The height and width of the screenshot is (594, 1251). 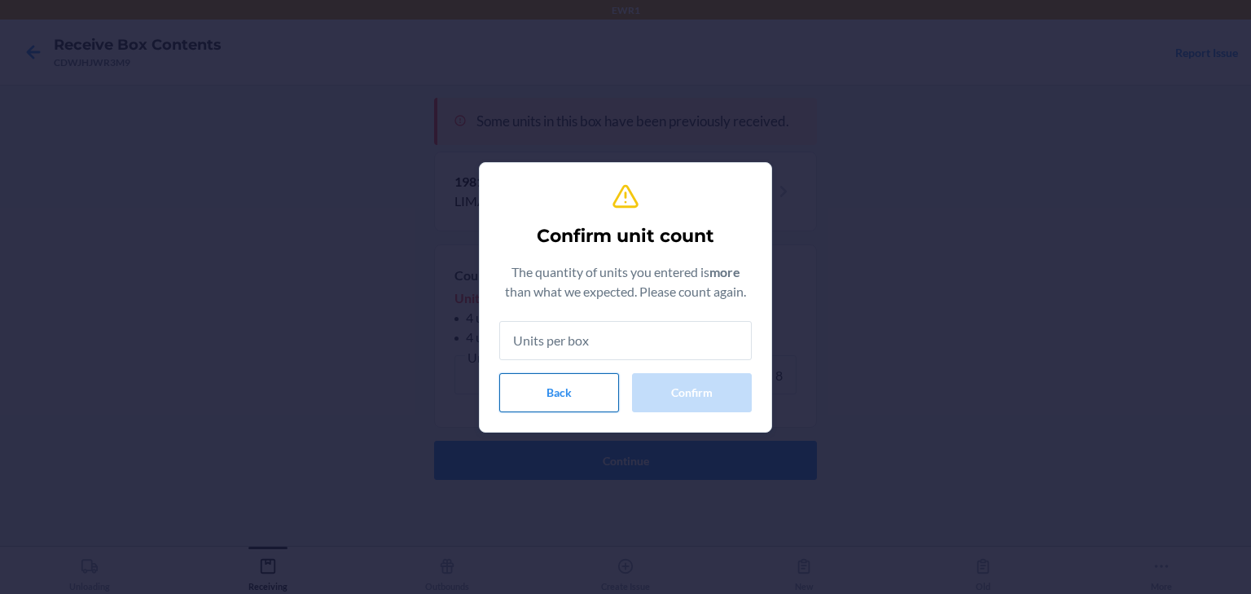 I want to click on input: Units per box, so click(x=626, y=341).